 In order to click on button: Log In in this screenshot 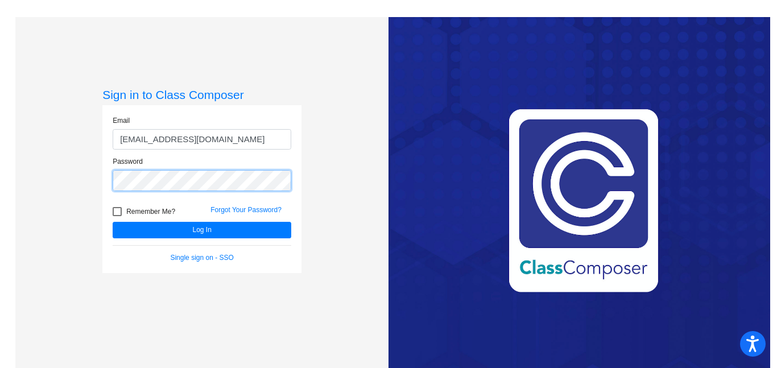, I will do `click(202, 230)`.